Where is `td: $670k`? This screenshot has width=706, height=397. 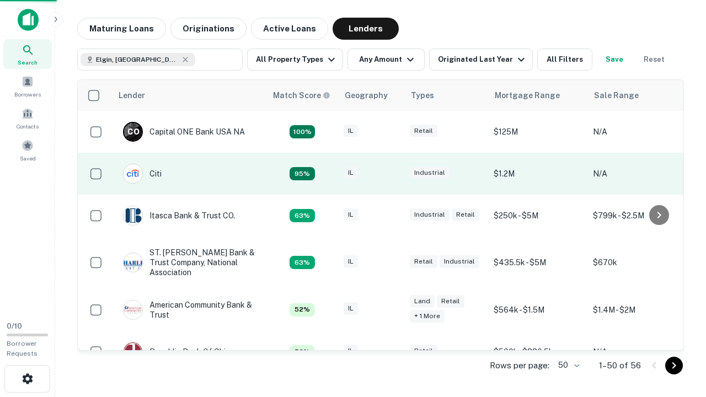
td: $670k is located at coordinates (637, 263).